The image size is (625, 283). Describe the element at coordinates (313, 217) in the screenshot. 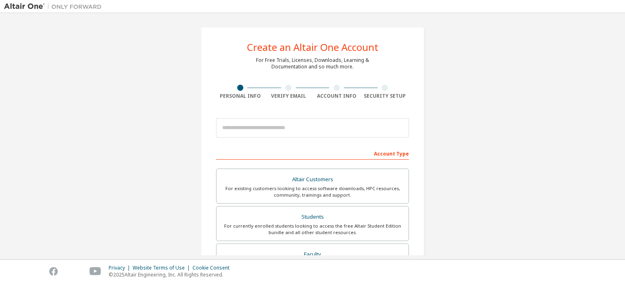

I see `div: Students` at that location.